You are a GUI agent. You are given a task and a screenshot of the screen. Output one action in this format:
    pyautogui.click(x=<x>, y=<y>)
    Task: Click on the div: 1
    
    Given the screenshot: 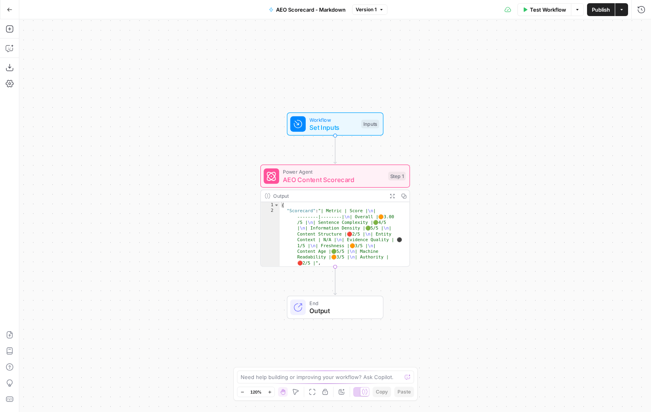 What is the action you would take?
    pyautogui.click(x=270, y=205)
    